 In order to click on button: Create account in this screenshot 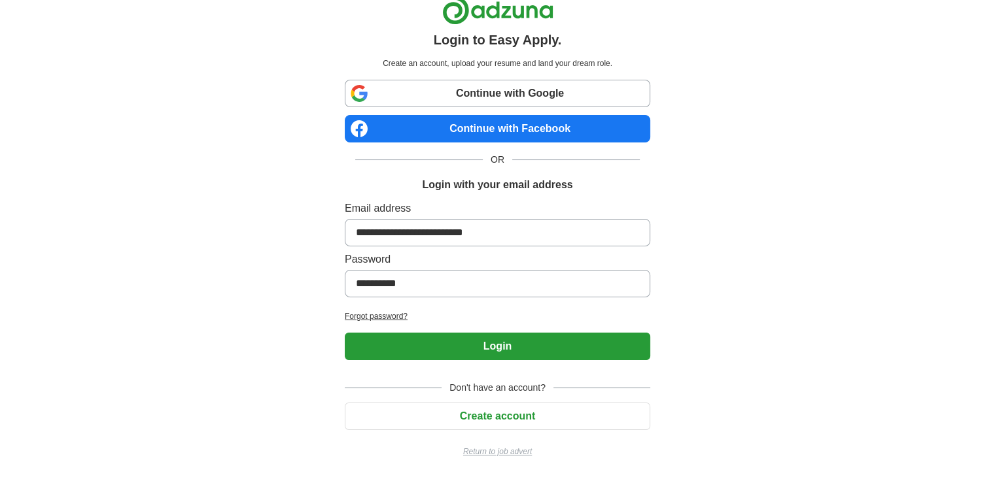, I will do `click(497, 417)`.